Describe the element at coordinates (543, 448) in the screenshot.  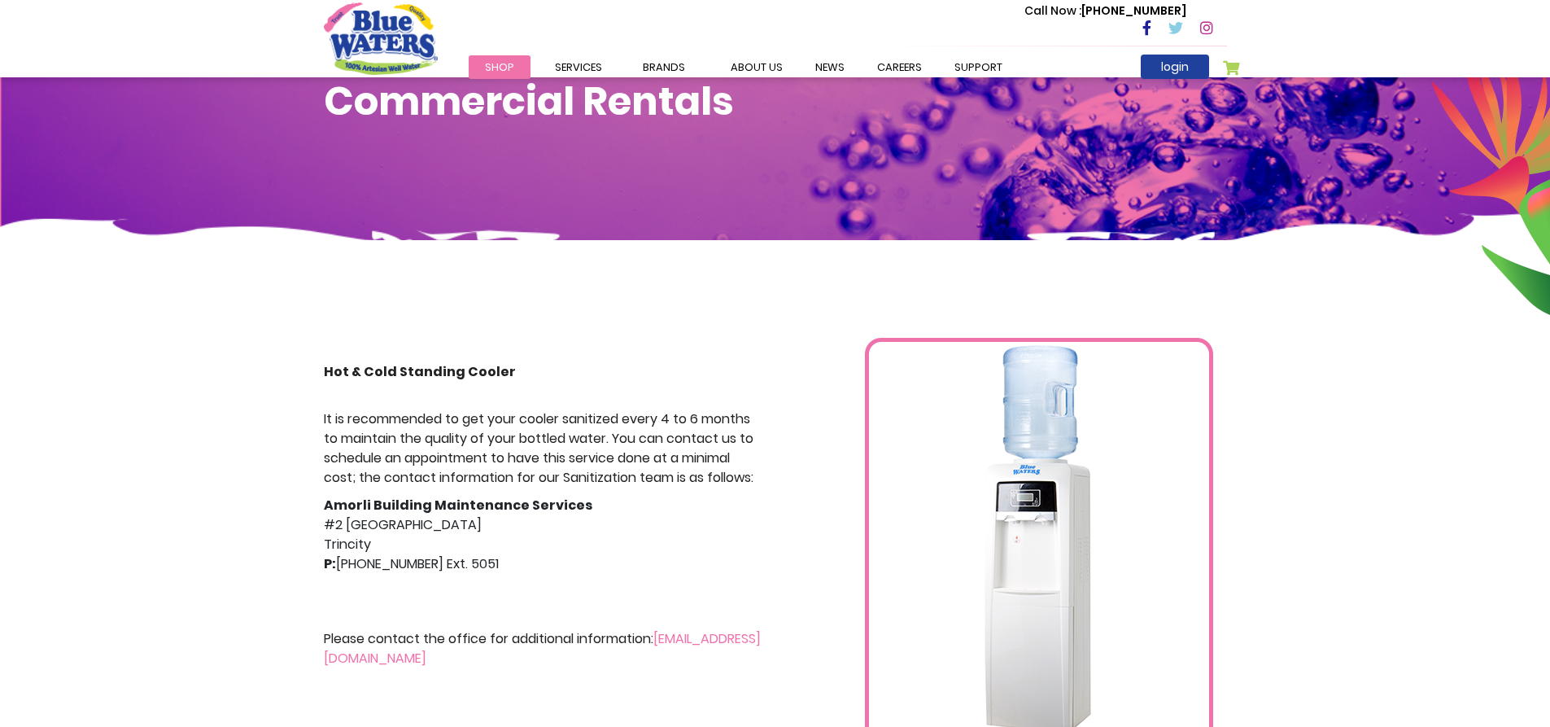
I see `p: It is recommended to get your cooler sanitized every 4 to 6 months to maintain the quality of you...` at that location.